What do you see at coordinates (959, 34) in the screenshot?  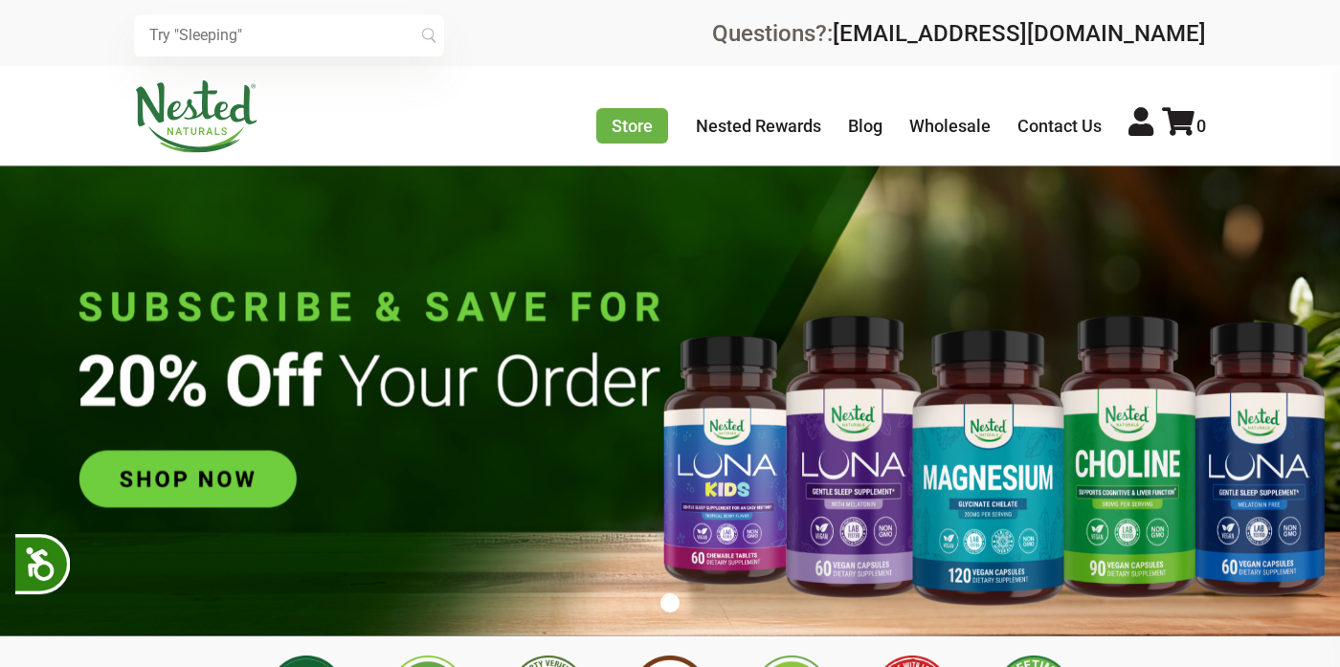 I see `div: Questions?:` at bounding box center [959, 34].